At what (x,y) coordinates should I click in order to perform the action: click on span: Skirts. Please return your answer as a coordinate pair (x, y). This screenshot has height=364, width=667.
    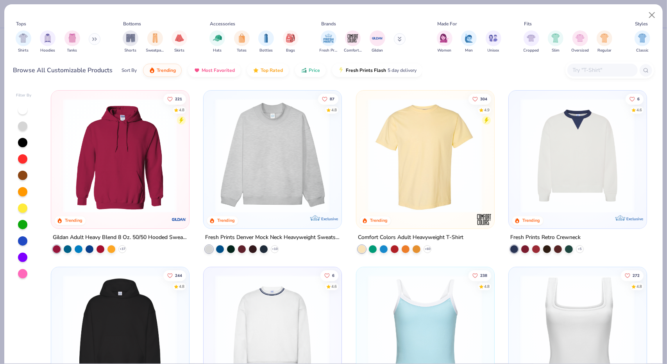
    Looking at the image, I should click on (179, 50).